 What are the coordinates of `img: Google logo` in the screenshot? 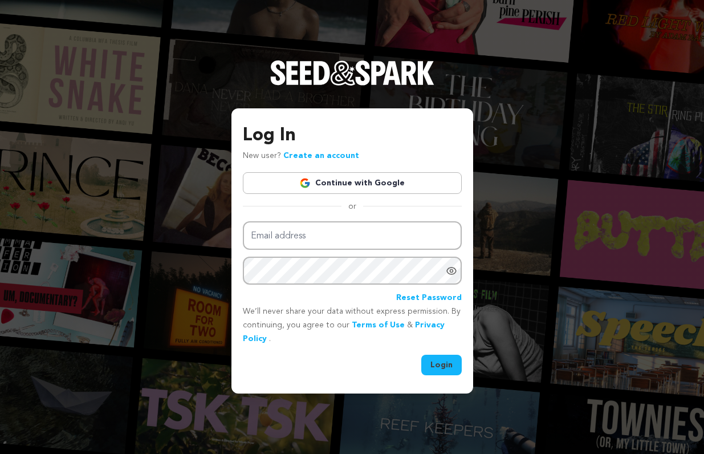 It's located at (305, 183).